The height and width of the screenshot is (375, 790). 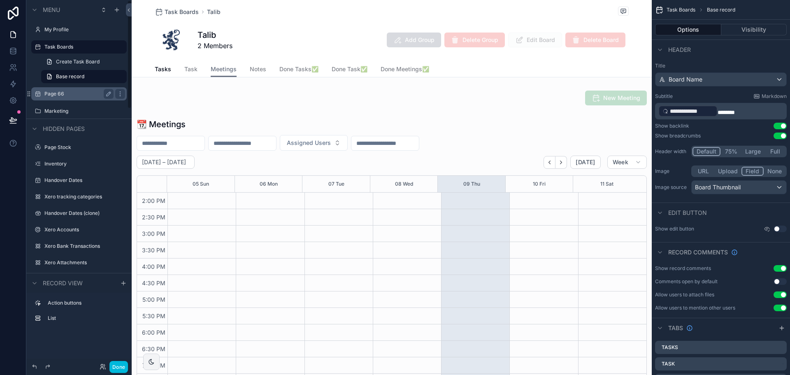 I want to click on div: Show breadcrumbs, so click(x=678, y=136).